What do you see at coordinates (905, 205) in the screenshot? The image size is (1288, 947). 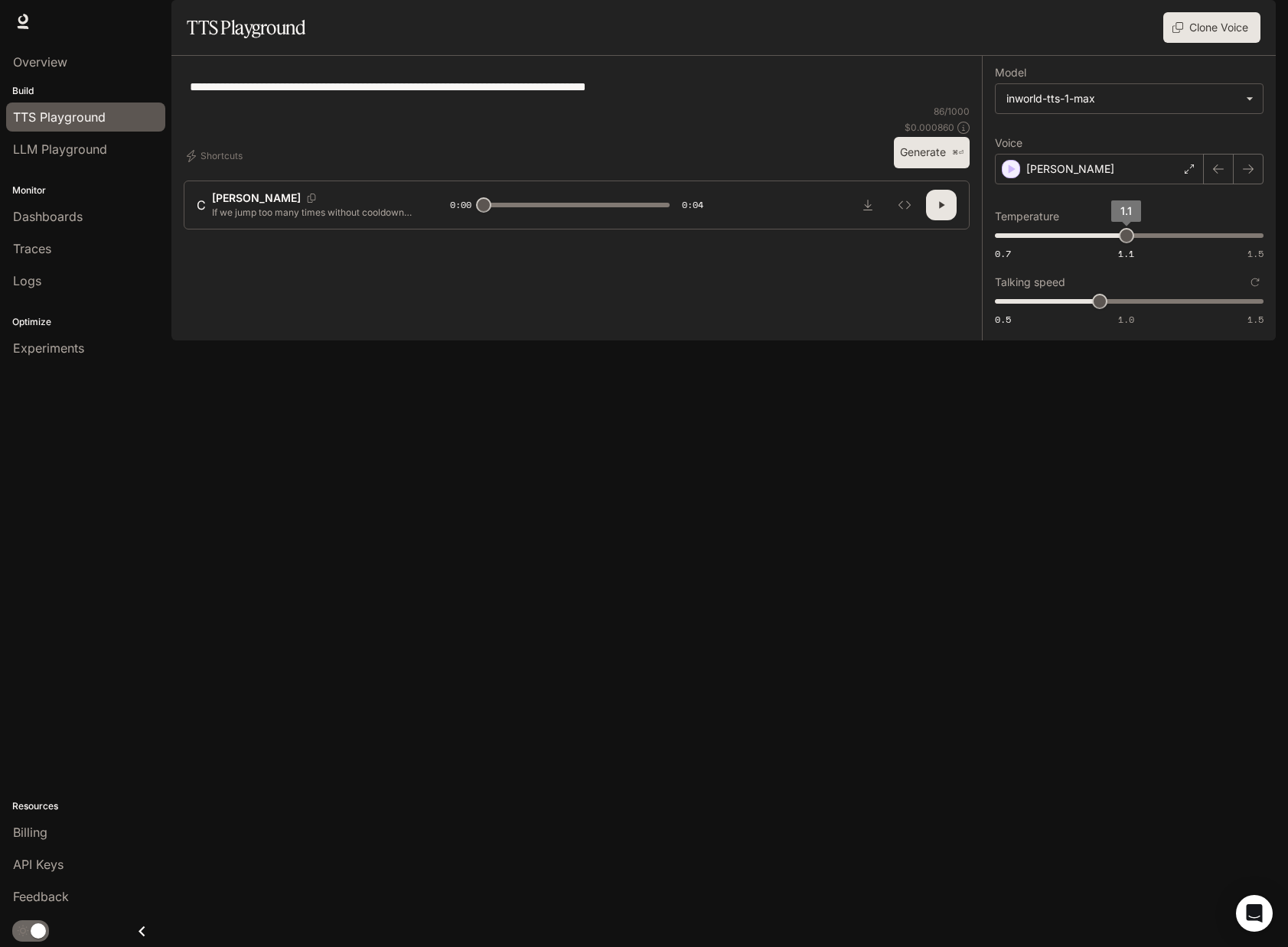 I see `button: Inspect` at bounding box center [905, 205].